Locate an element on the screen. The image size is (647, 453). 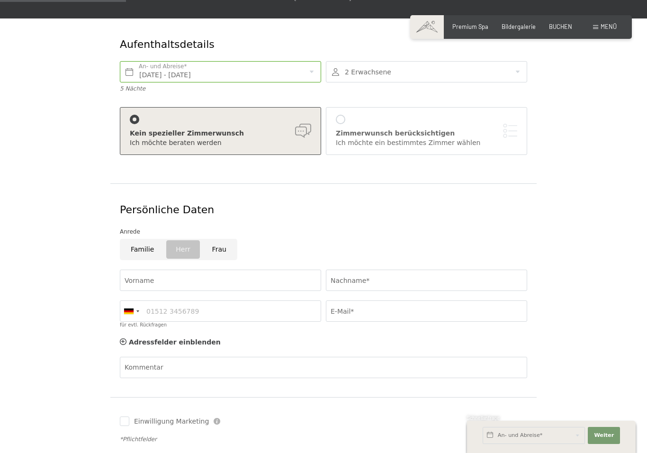
span: Einwilligung Marketing is located at coordinates (172, 422).